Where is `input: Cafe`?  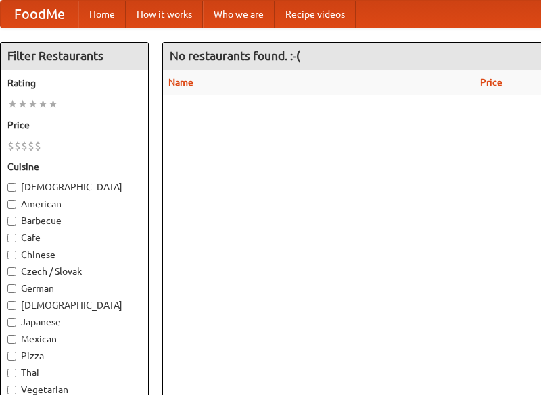
input: Cafe is located at coordinates (11, 238).